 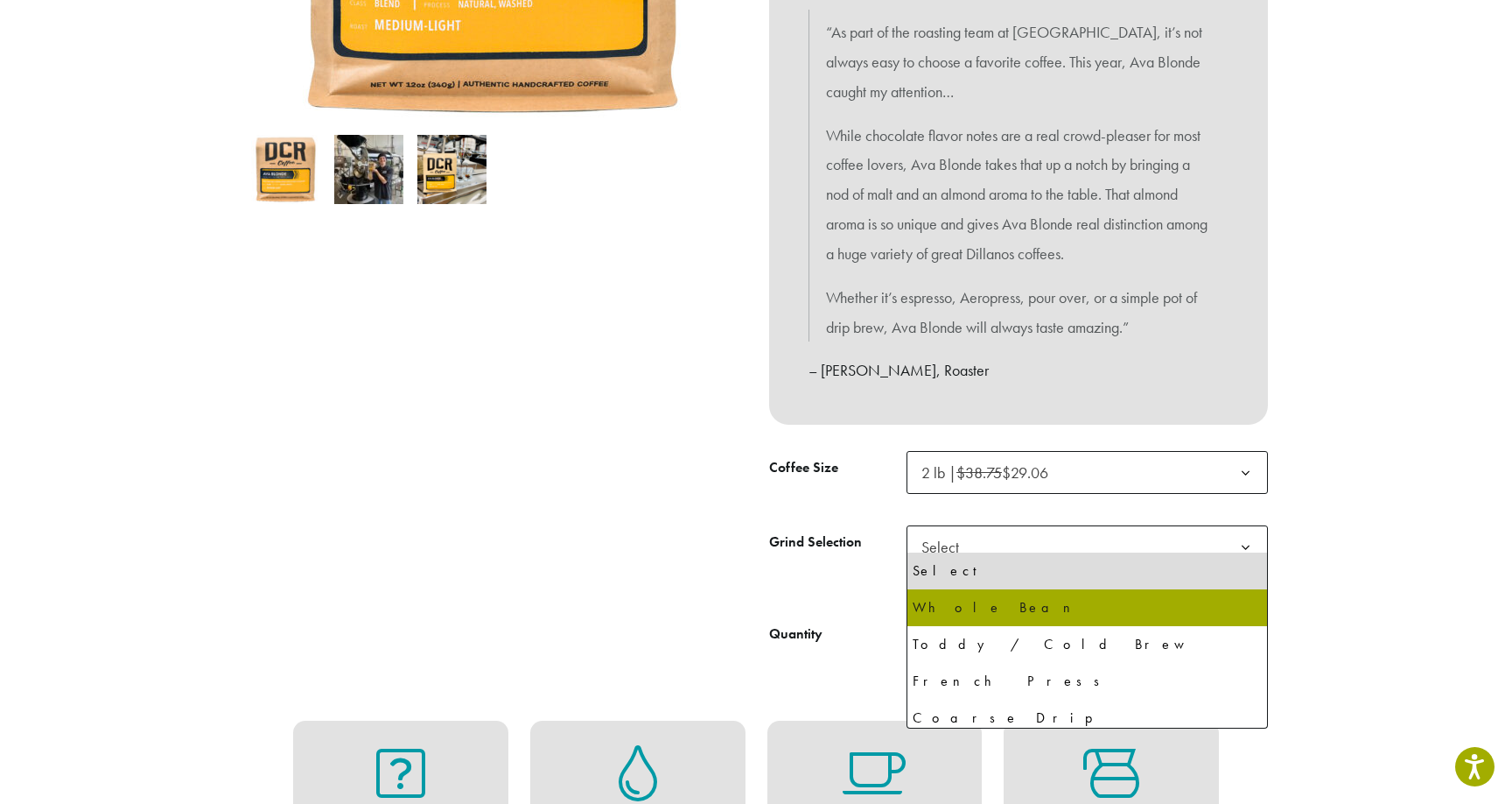 What do you see at coordinates (1087, 571) in the screenshot?
I see `li: Select` at bounding box center [1087, 571].